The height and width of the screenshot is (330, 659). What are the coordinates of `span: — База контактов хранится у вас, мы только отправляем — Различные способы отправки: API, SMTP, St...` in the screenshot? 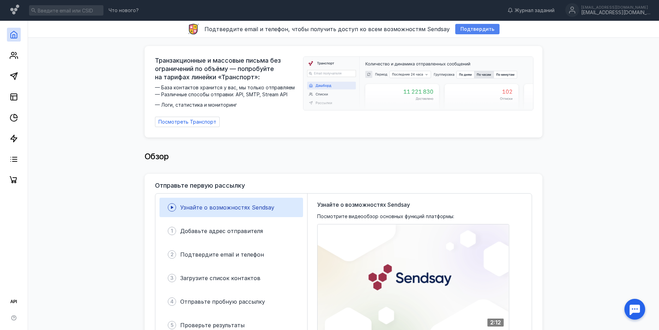 It's located at (227, 96).